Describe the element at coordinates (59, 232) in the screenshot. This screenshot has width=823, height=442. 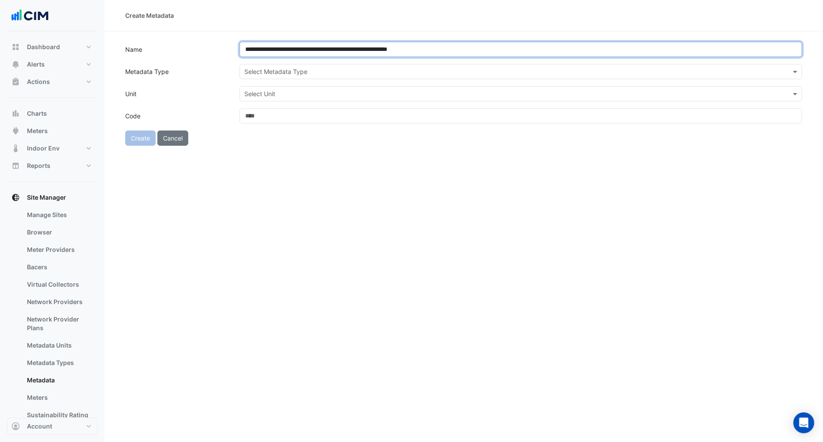
I see `a: Browser` at that location.